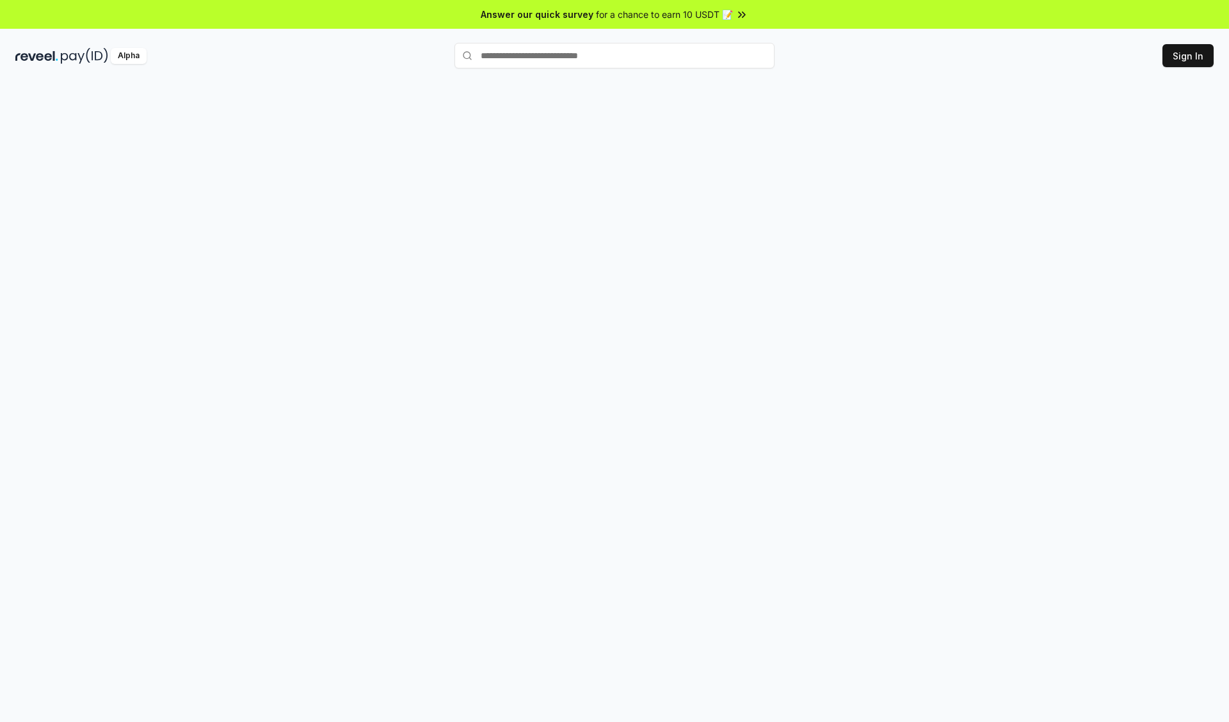  What do you see at coordinates (84, 56) in the screenshot?
I see `img: pay_id` at bounding box center [84, 56].